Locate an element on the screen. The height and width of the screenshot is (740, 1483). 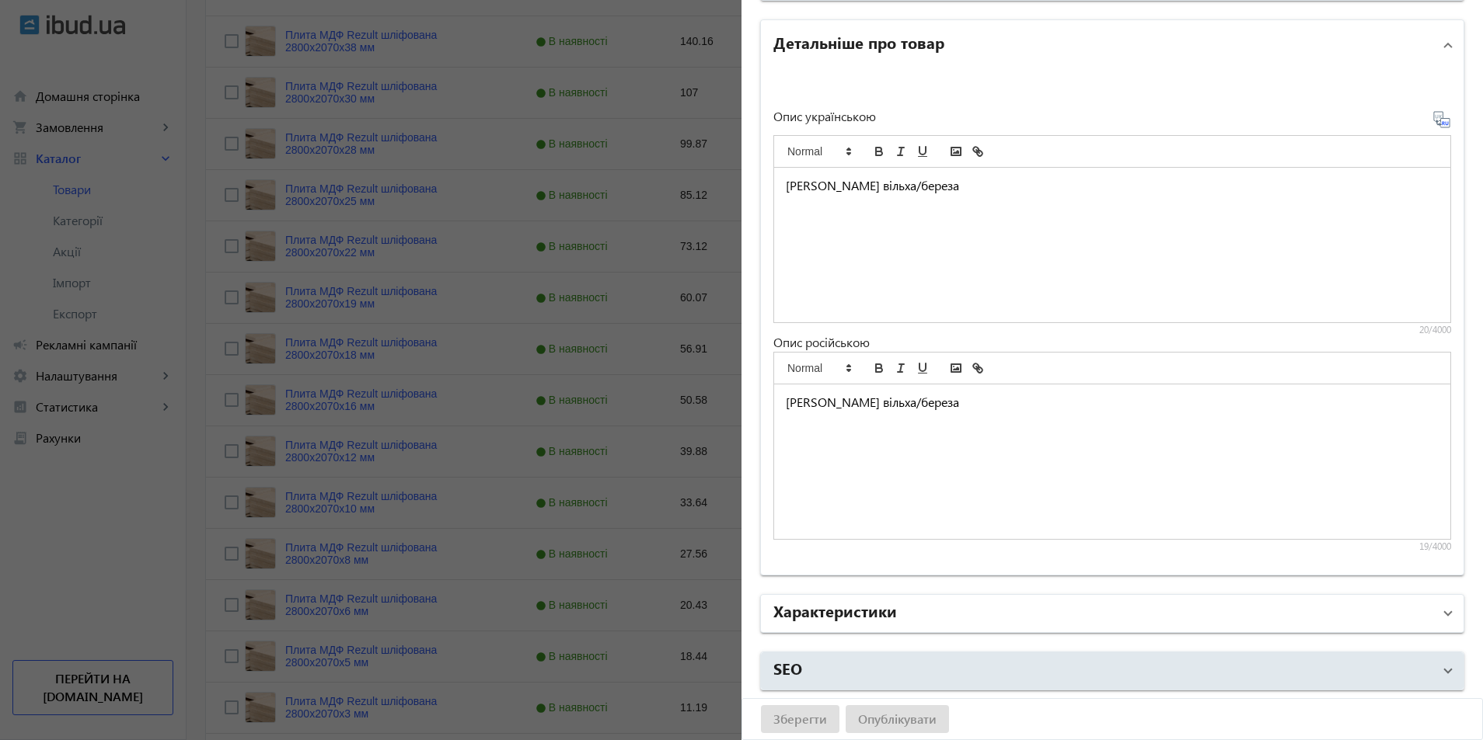
h2: Характеристики is located at coordinates (835, 611).